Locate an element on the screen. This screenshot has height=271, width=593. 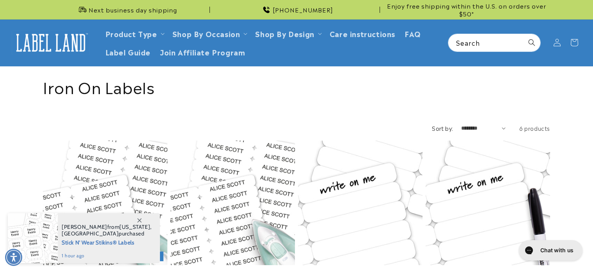
a: Label Guide is located at coordinates (128, 52).